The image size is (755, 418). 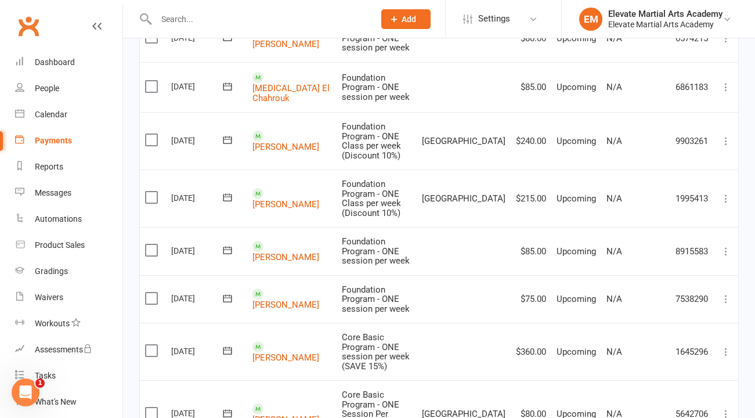 I want to click on button: Add, so click(x=406, y=19).